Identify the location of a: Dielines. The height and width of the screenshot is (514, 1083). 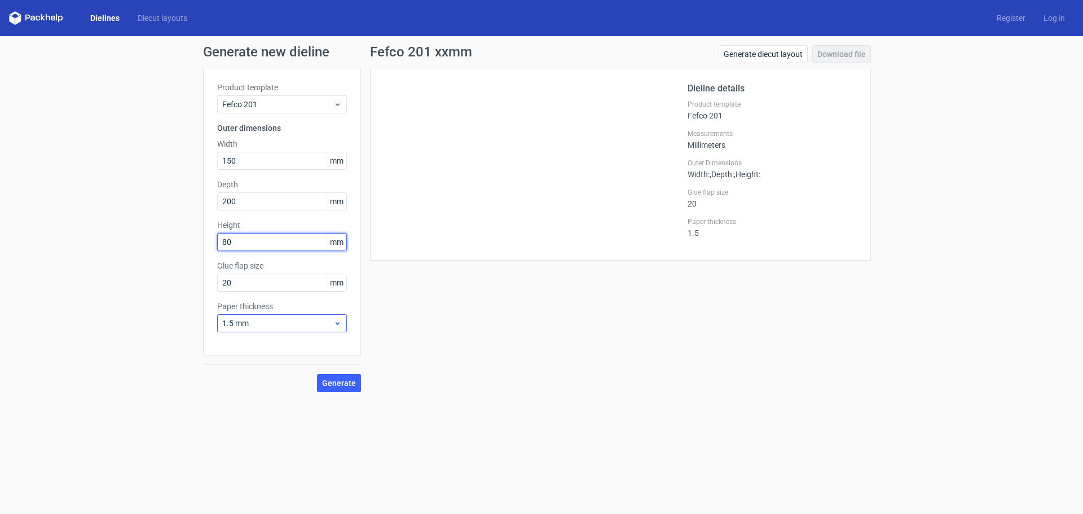
(105, 18).